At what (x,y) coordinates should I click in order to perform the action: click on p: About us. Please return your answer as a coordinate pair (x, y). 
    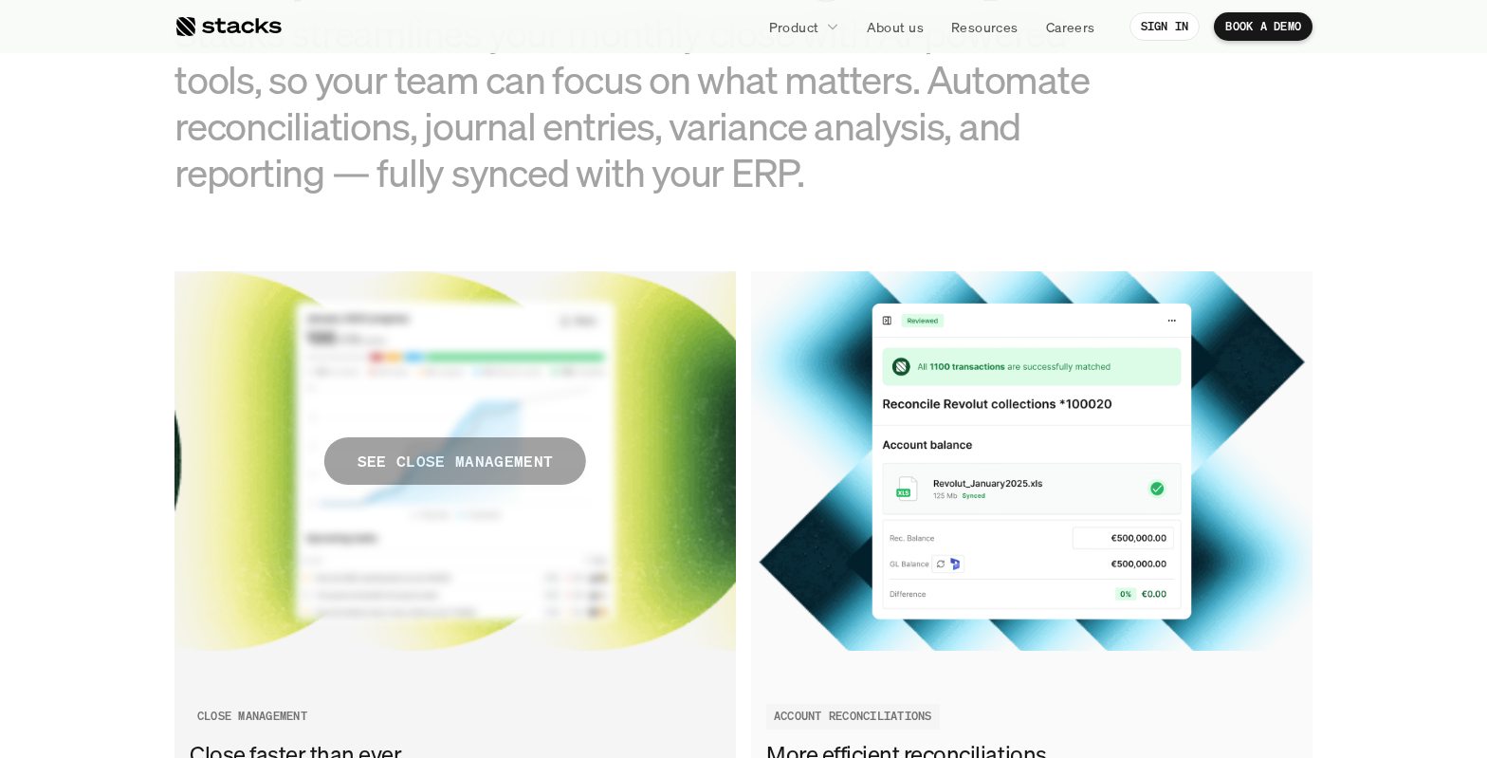
    Looking at the image, I should click on (895, 27).